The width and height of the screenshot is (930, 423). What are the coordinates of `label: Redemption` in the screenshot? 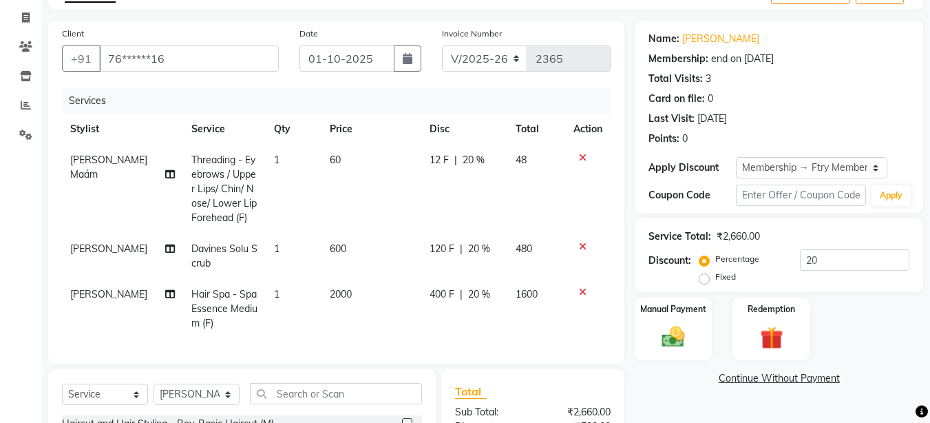 It's located at (771, 309).